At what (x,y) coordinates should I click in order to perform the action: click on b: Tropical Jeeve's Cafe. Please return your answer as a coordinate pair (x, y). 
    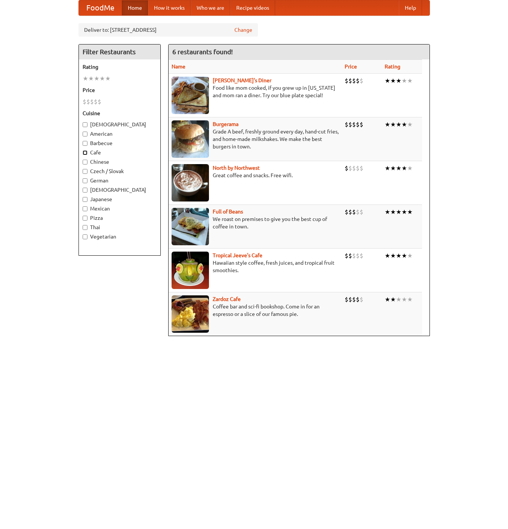
    Looking at the image, I should click on (237, 255).